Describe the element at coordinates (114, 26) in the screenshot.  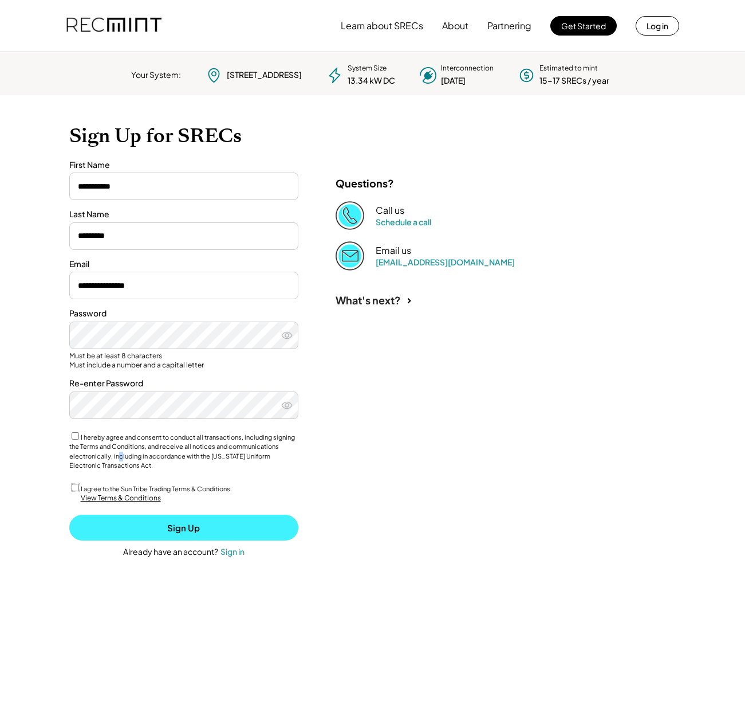
I see `img: recmint-logotype%403x.png` at that location.